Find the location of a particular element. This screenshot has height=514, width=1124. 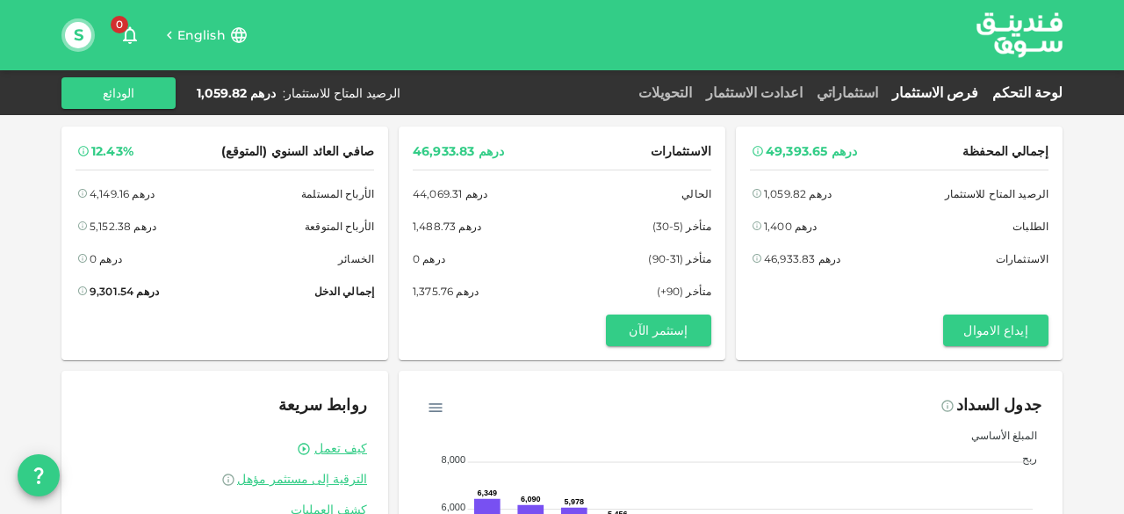

span: إجمالي المحفظة is located at coordinates (1005, 151).